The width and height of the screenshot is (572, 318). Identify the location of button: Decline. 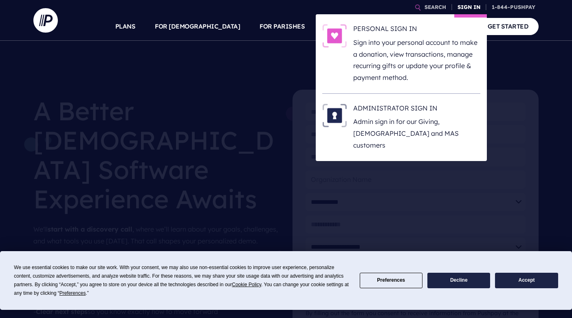
(459, 280).